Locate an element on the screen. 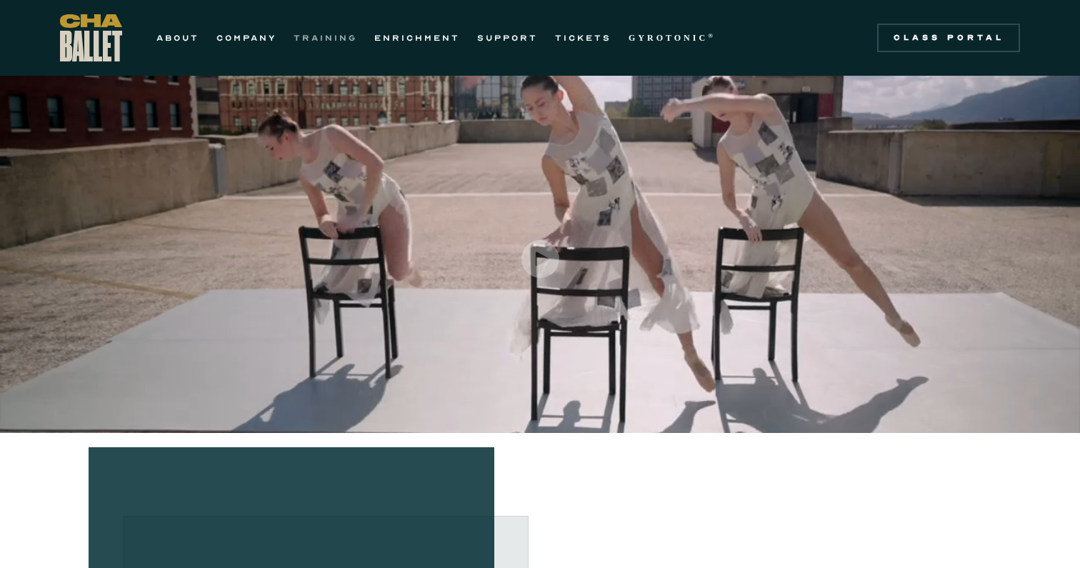 The width and height of the screenshot is (1080, 568). a: ABOUT is located at coordinates (178, 38).